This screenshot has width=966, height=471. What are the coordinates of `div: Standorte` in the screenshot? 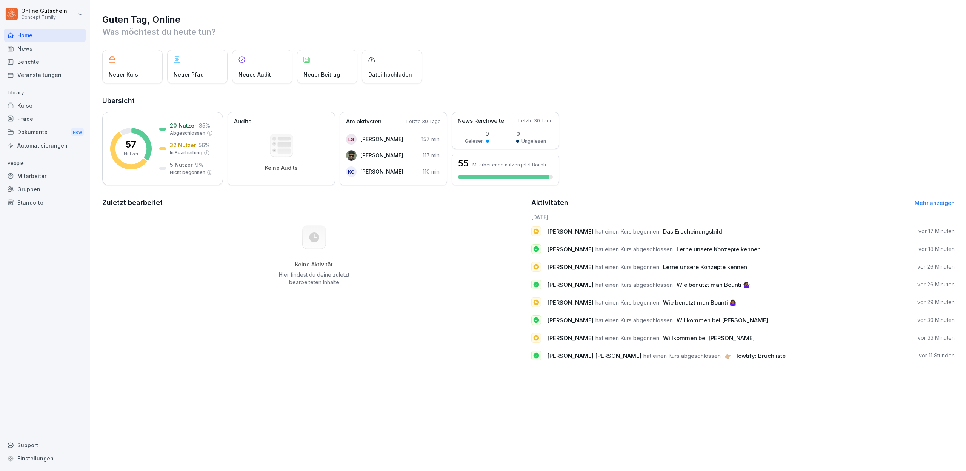 It's located at (45, 202).